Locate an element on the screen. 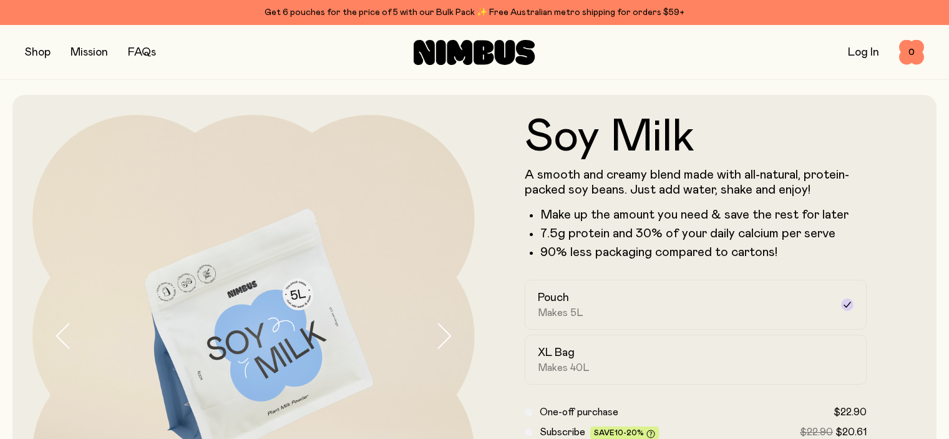 Image resolution: width=949 pixels, height=439 pixels. li: 7.5g protein and 30% of your daily calcium per serve is located at coordinates (704, 233).